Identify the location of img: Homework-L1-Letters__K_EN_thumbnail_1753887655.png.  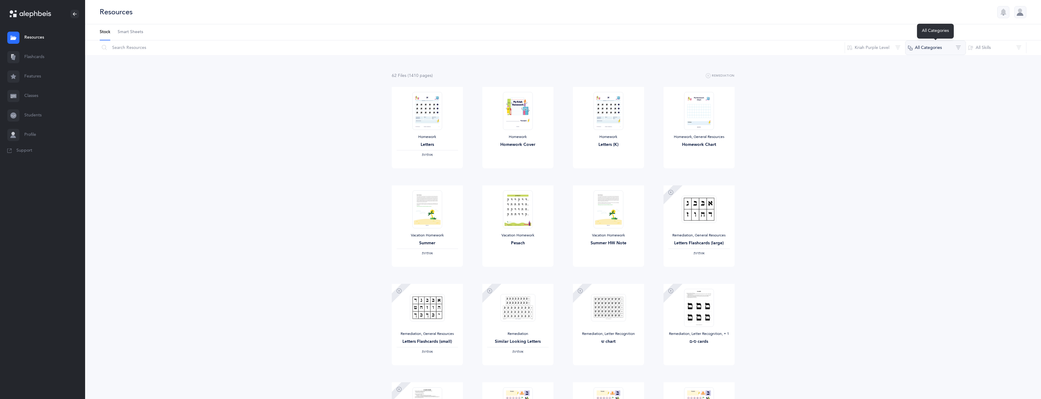
(608, 111).